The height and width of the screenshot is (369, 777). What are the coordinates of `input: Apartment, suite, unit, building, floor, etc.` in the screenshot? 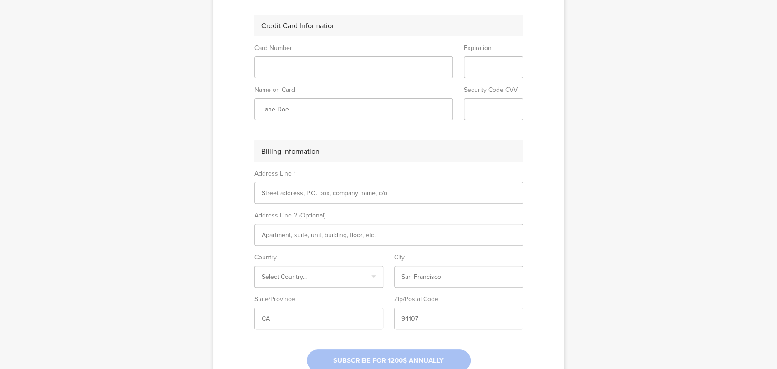 It's located at (389, 235).